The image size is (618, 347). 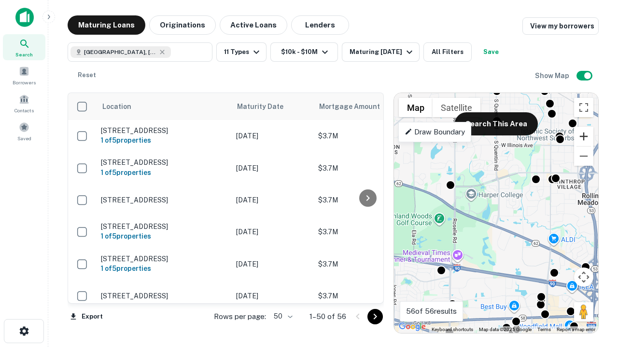 I want to click on div: 50, so click(x=282, y=317).